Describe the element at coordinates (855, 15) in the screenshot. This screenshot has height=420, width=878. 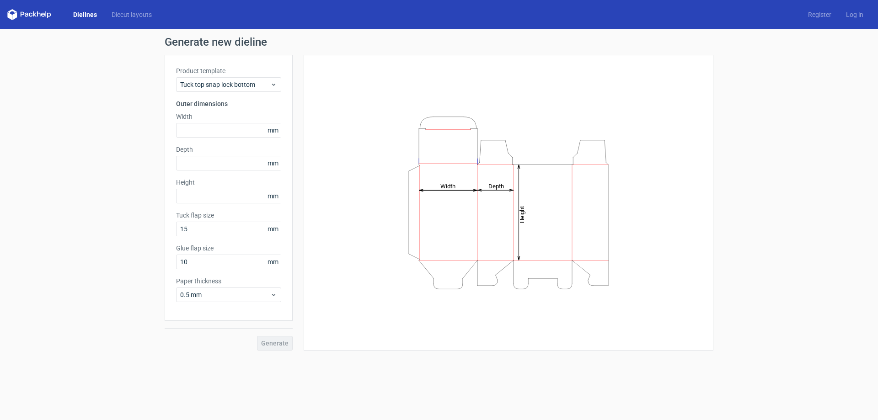
I see `a: Log in` at that location.